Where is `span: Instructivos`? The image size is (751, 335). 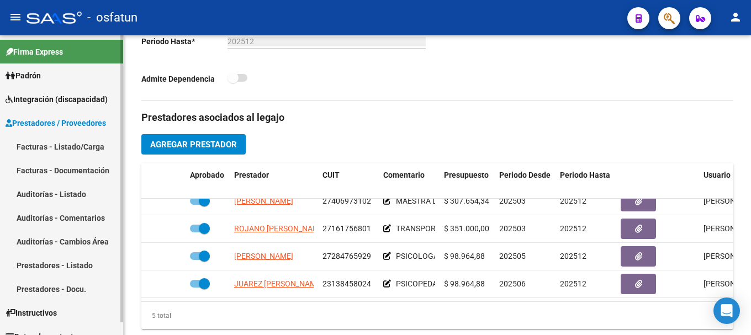 span: Instructivos is located at coordinates (31, 313).